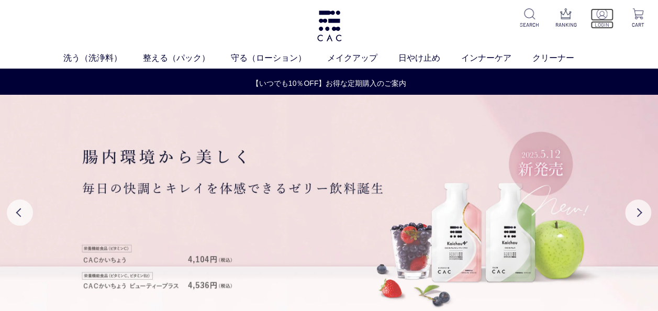 Image resolution: width=658 pixels, height=311 pixels. Describe the element at coordinates (429, 58) in the screenshot. I see `a: 日やけ止め` at that location.